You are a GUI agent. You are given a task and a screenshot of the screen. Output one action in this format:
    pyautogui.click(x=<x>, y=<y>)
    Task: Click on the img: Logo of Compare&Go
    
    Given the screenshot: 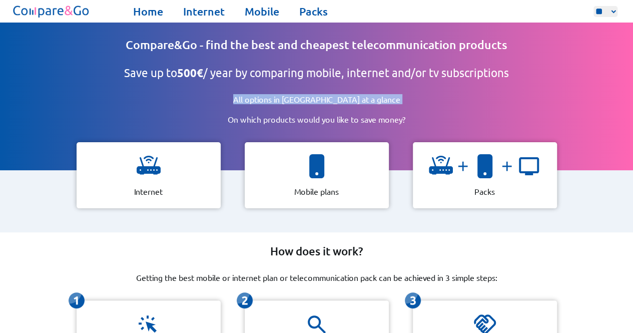 What is the action you would take?
    pyautogui.click(x=51, y=11)
    